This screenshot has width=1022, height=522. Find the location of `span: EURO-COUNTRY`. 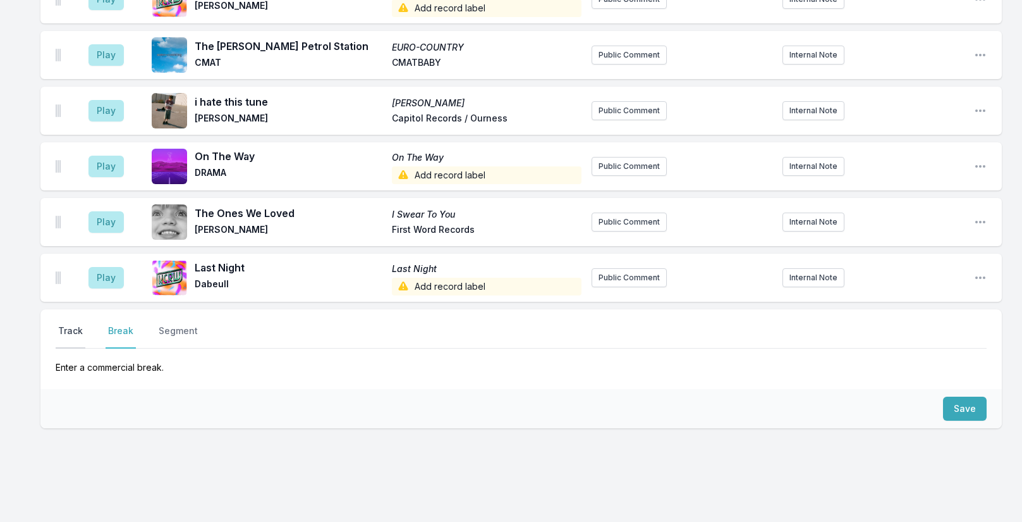

span: EURO-COUNTRY is located at coordinates (487, 47).